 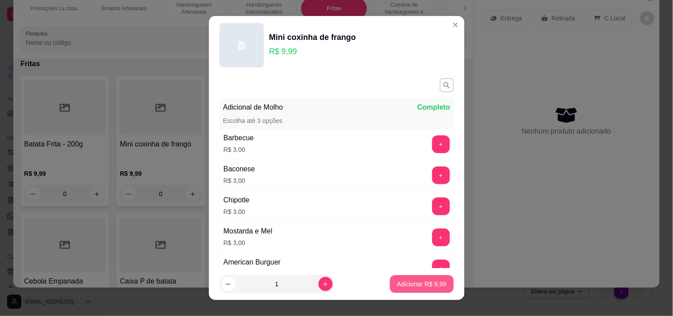 What do you see at coordinates (421, 284) in the screenshot?
I see `button: Adicionar R$ 9,99` at bounding box center [421, 284].